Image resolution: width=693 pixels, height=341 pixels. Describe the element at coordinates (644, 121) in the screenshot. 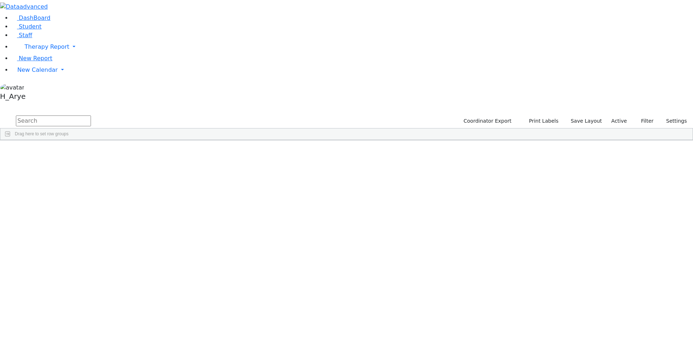

I see `button: Filter` at that location.